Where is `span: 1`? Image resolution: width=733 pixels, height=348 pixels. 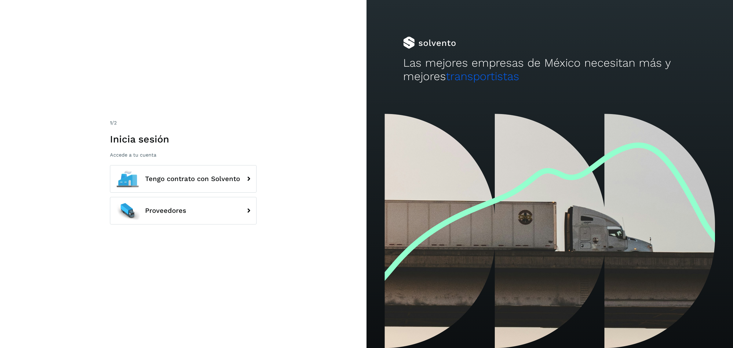 span: 1 is located at coordinates (111, 122).